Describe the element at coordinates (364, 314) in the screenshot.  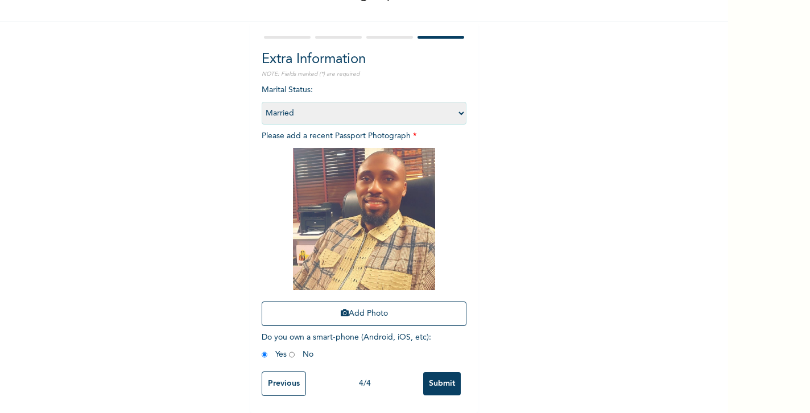
I see `button: Add Photo` at that location.